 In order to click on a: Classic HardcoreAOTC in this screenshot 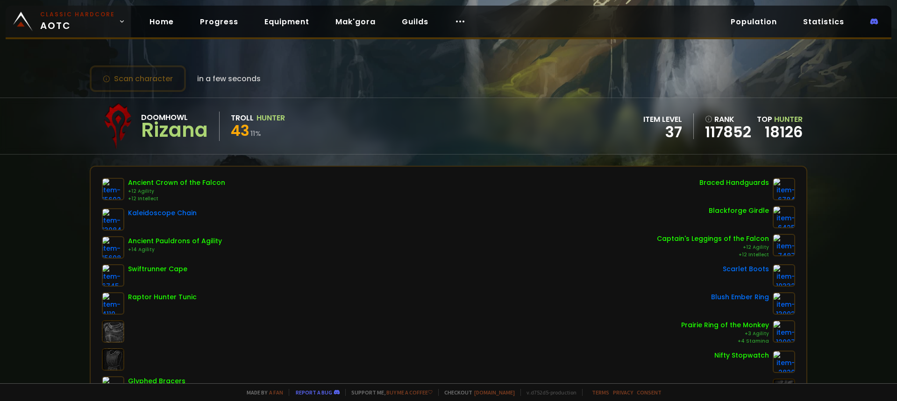, I will do `click(68, 22)`.